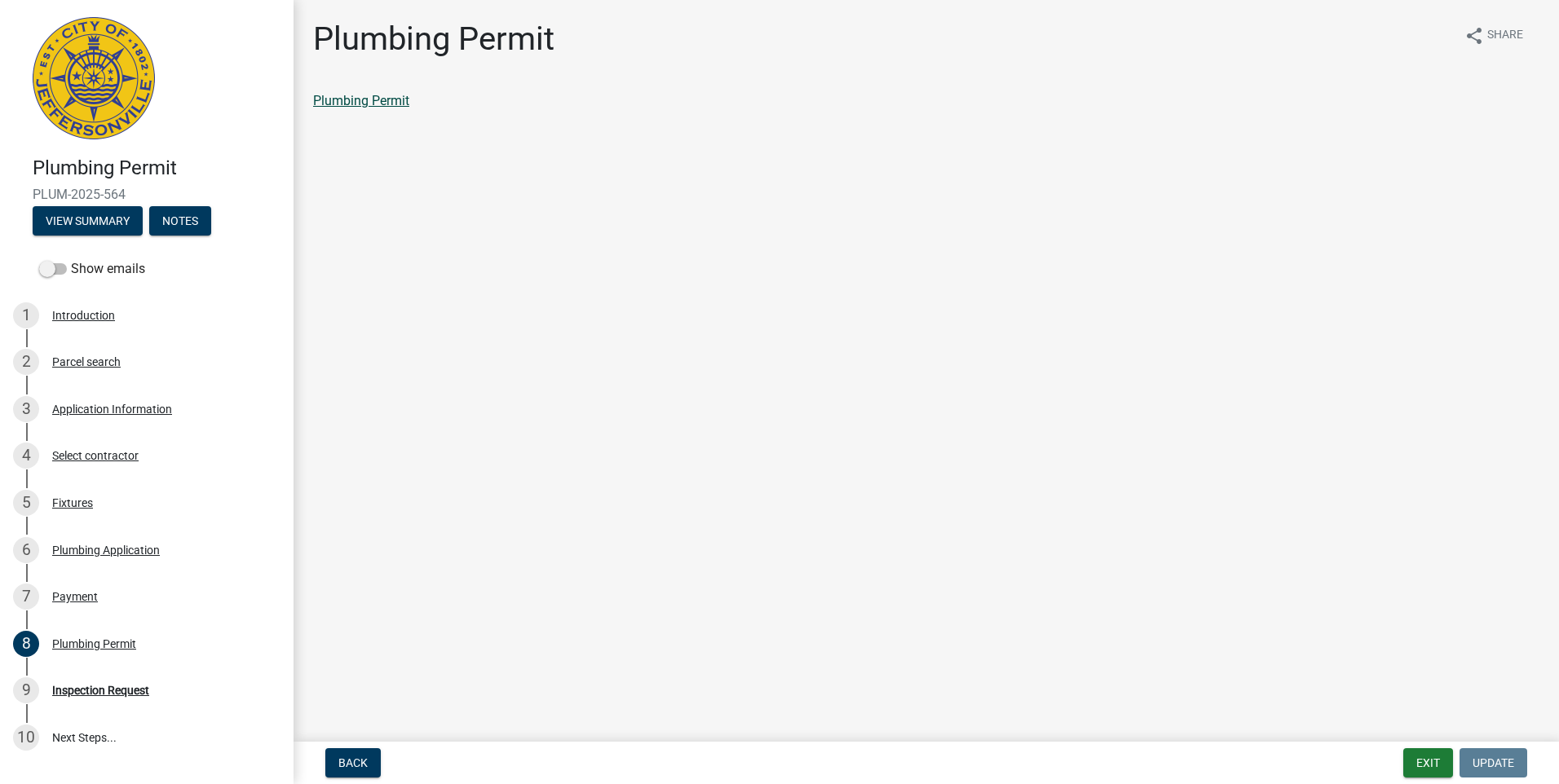  Describe the element at coordinates (1428, 763) in the screenshot. I see `button: Exit` at that location.